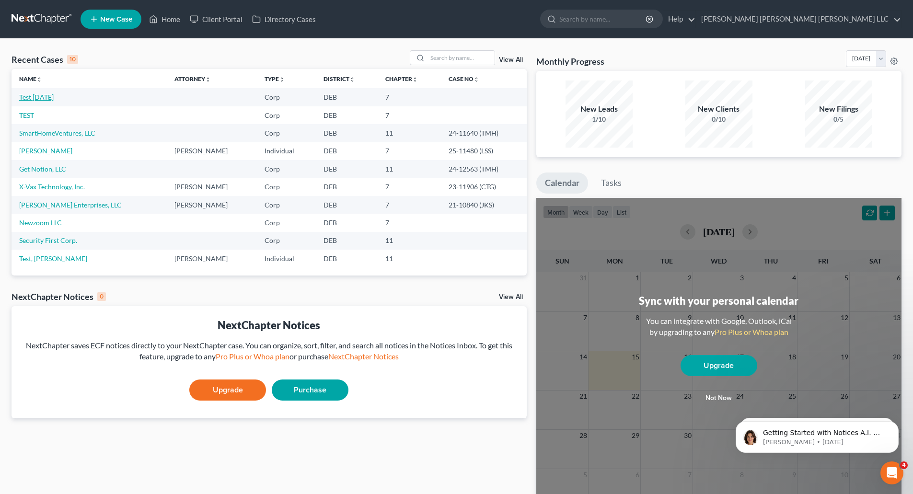  I want to click on div: 0, so click(102, 297).